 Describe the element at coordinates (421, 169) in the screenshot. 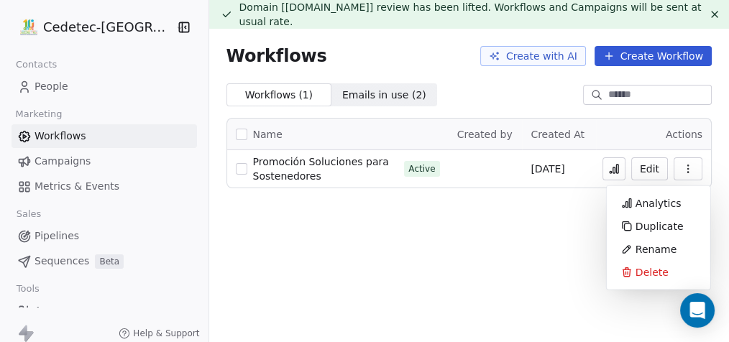

I see `span: Active` at that location.